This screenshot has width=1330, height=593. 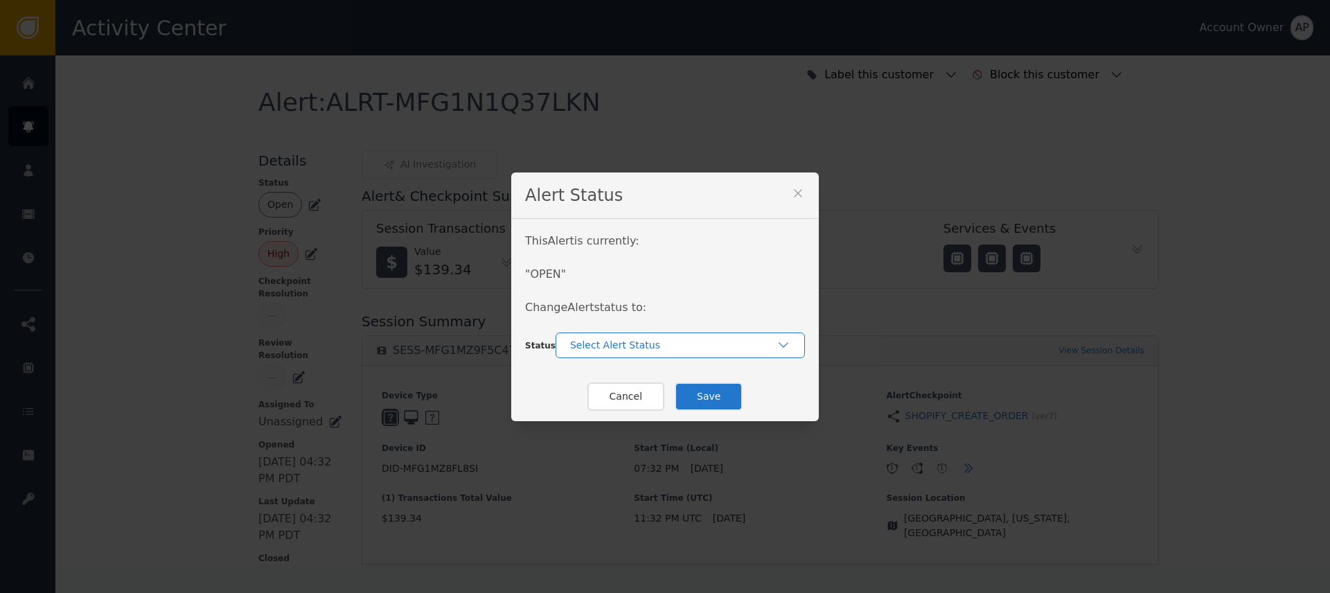 I want to click on button: Select Alert Status, so click(x=680, y=345).